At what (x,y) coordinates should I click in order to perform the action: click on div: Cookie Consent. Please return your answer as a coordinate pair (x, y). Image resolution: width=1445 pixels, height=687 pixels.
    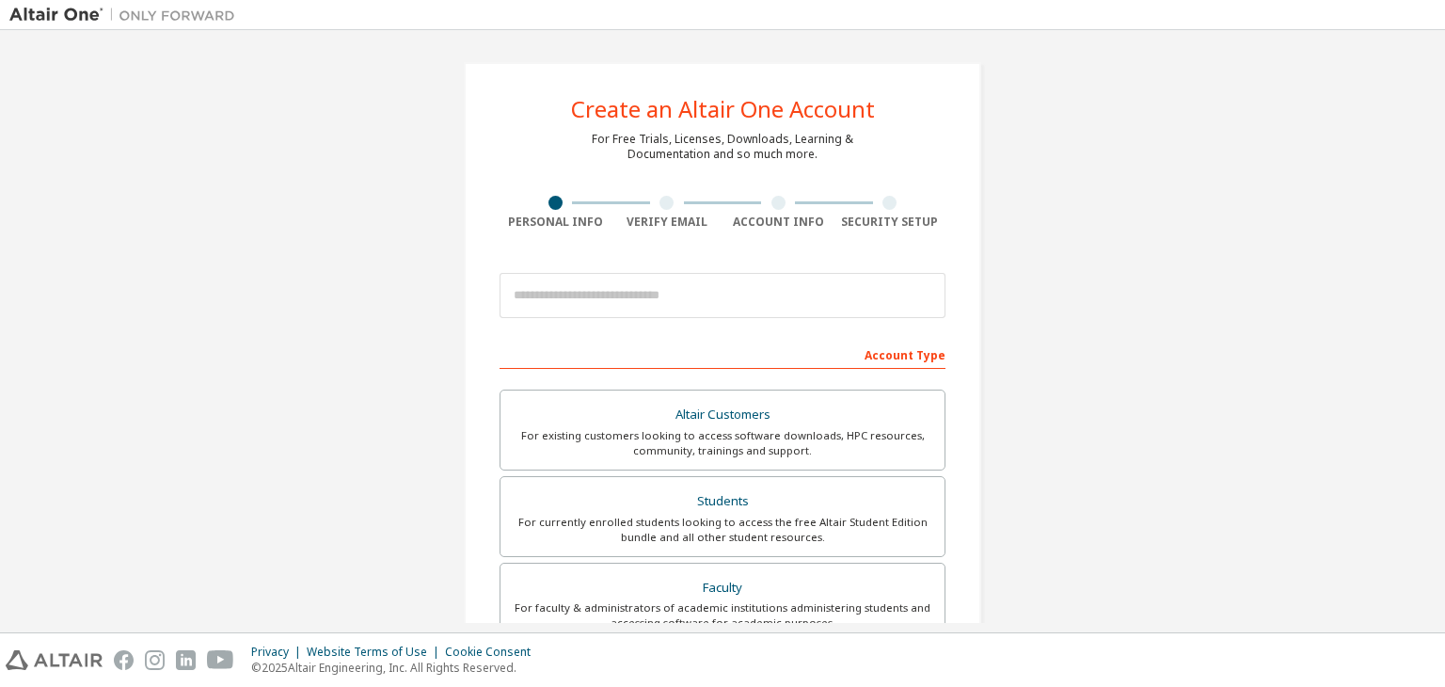
    Looking at the image, I should click on (493, 652).